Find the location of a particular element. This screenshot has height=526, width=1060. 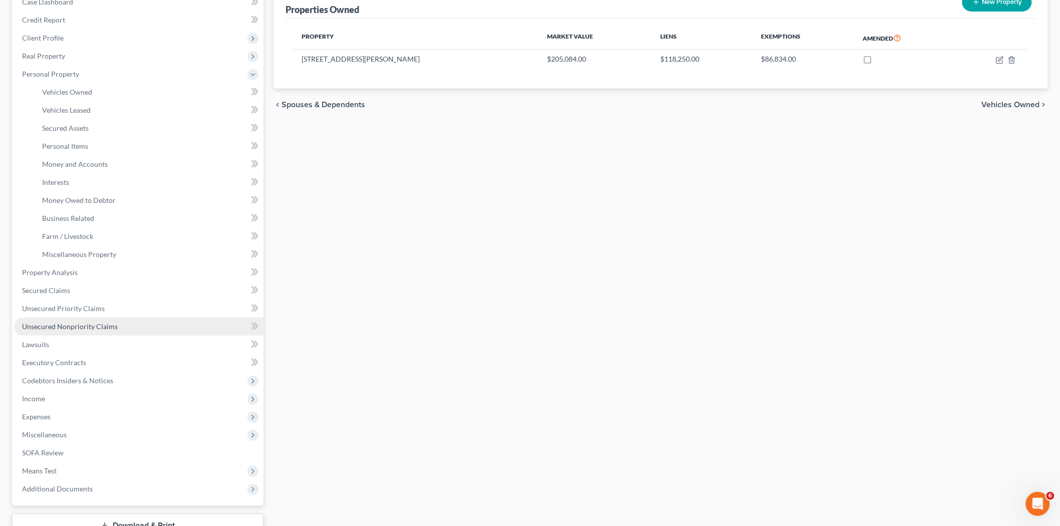

a: Lawsuits is located at coordinates (139, 345).